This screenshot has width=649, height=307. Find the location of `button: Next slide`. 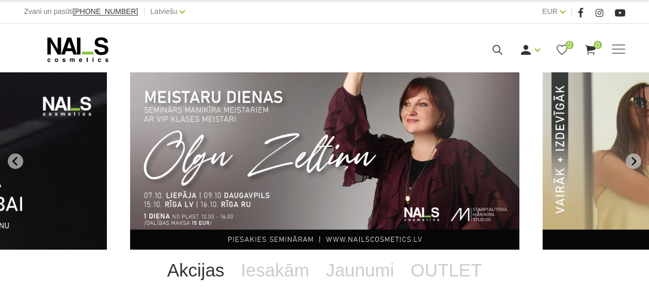

button: Next slide is located at coordinates (634, 161).